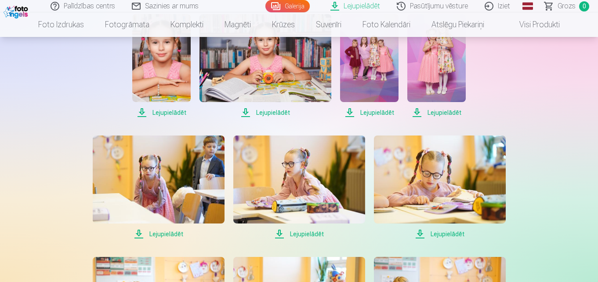 This screenshot has height=282, width=598. What do you see at coordinates (284, 25) in the screenshot?
I see `a: Krūzes` at bounding box center [284, 25].